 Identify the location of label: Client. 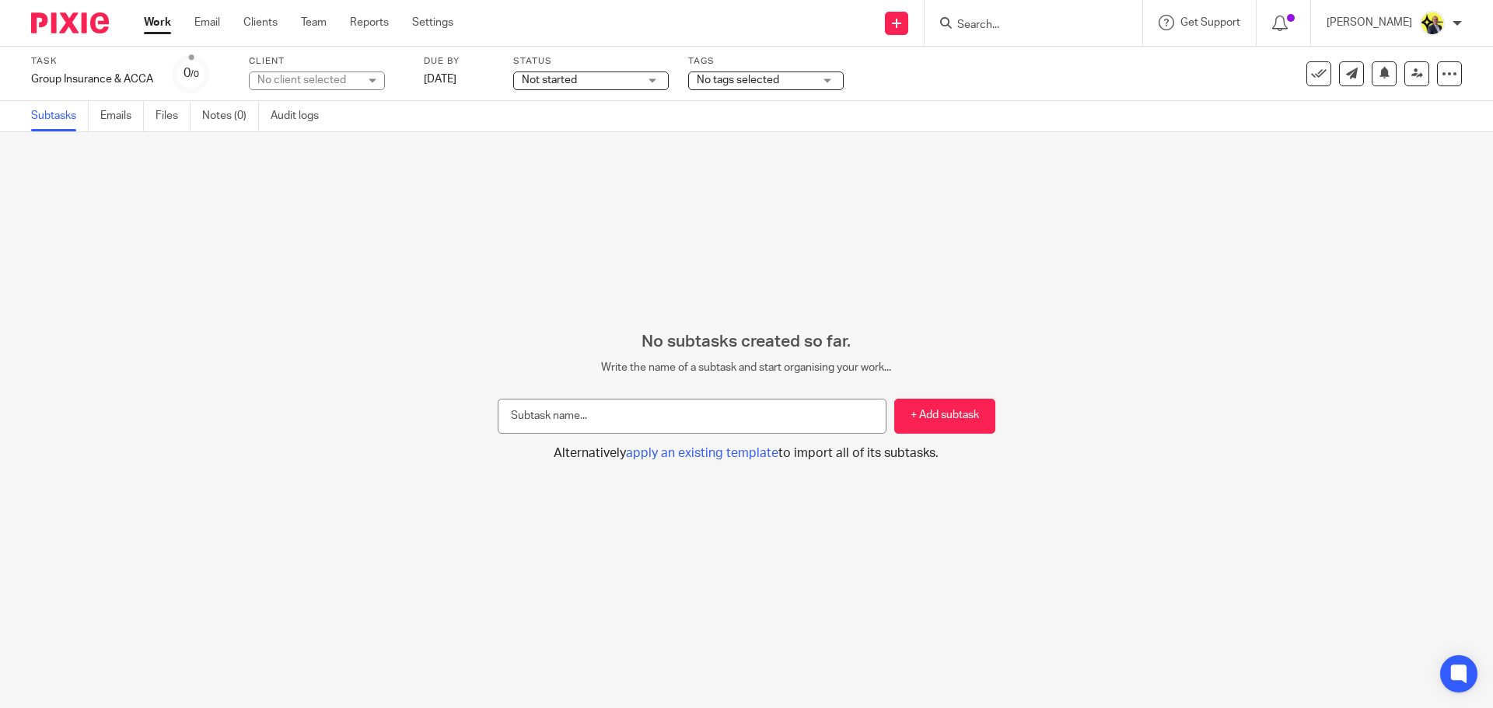
(327, 61).